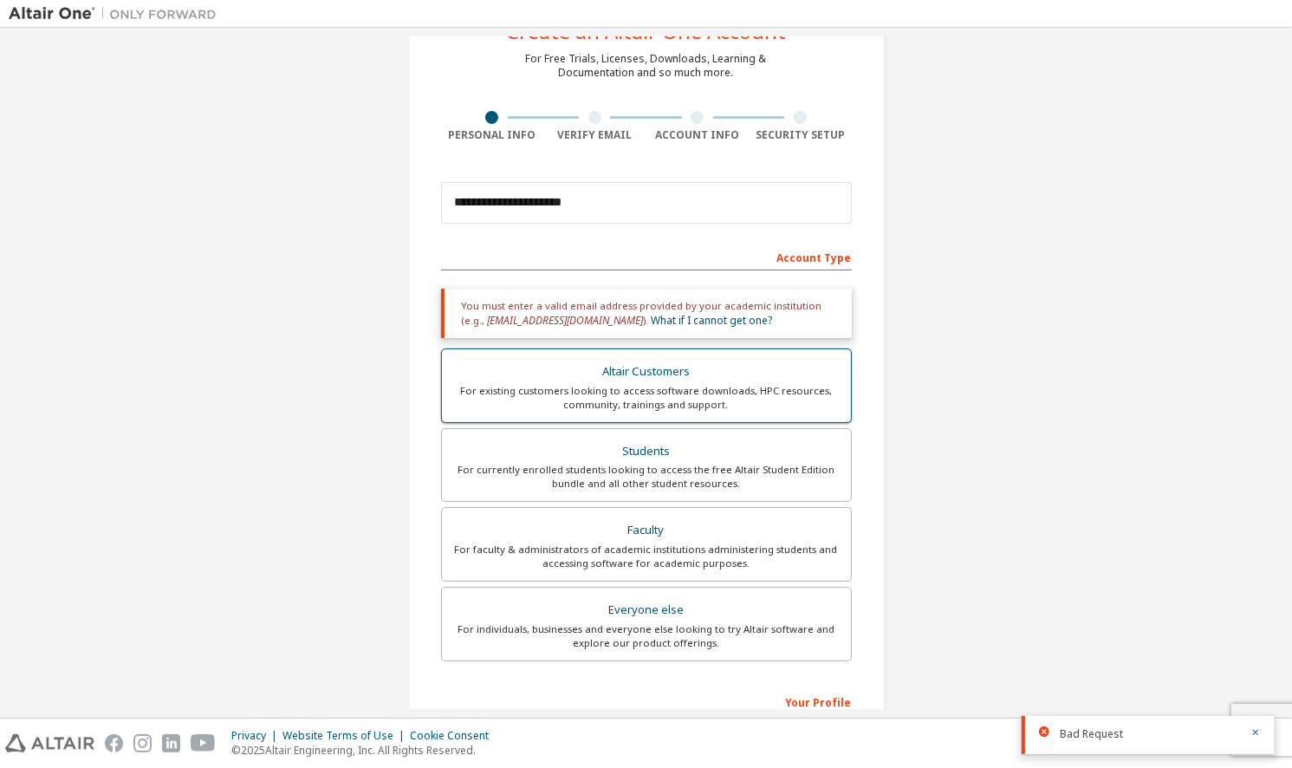 The height and width of the screenshot is (768, 1292). What do you see at coordinates (594, 135) in the screenshot?
I see `div: Verify Email` at bounding box center [594, 135].